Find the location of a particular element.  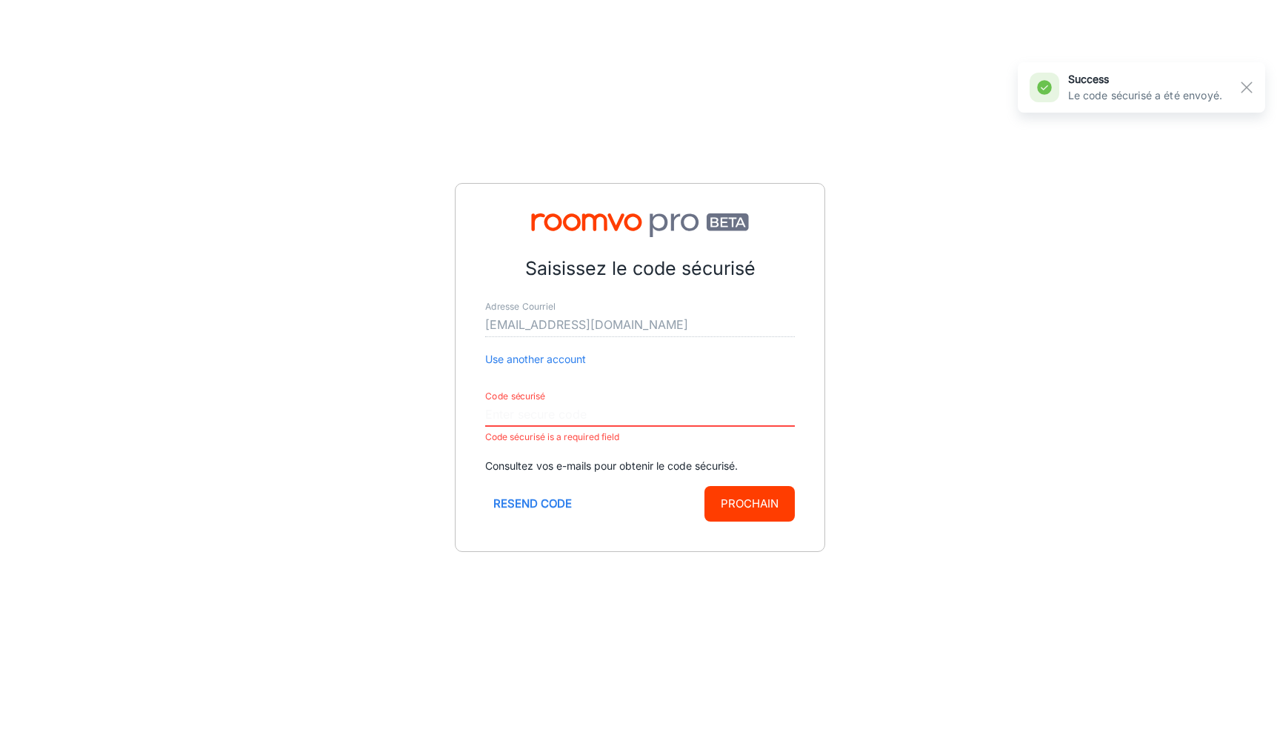

label: Code sécurisé is located at coordinates (515, 395).